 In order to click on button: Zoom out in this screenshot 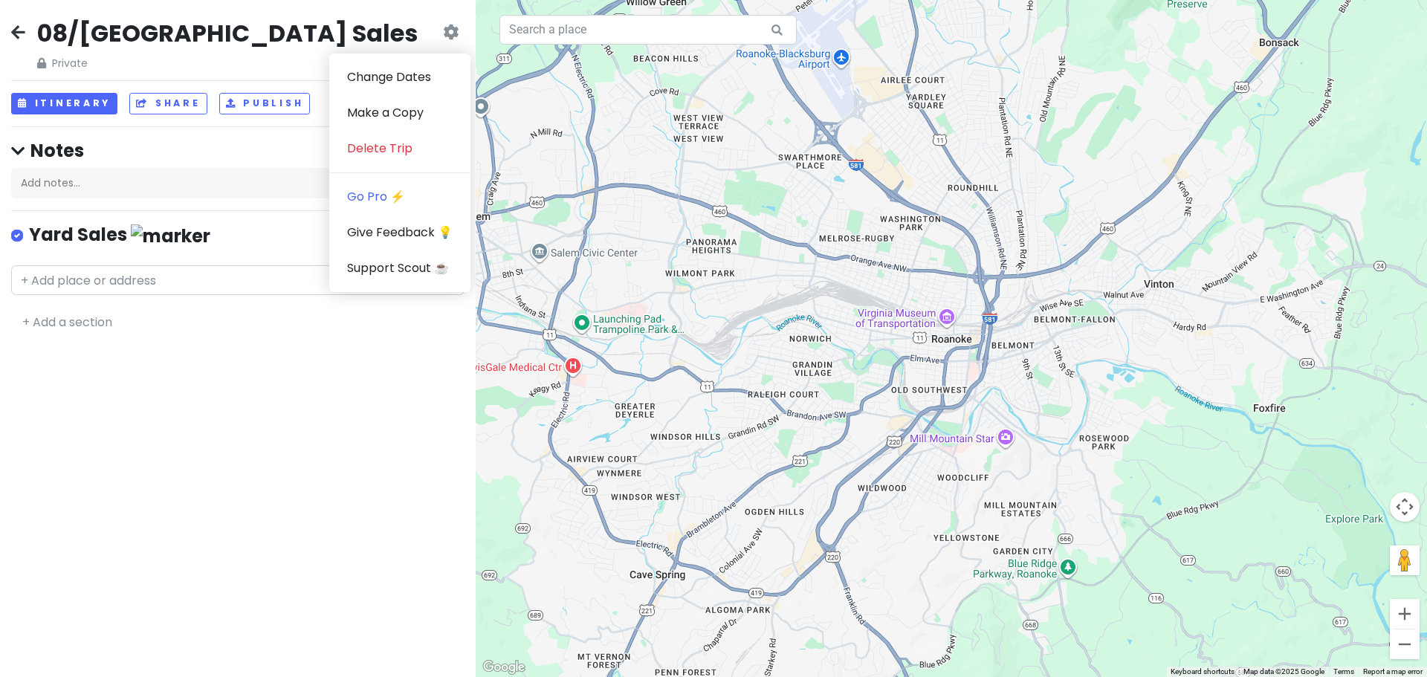, I will do `click(1405, 645)`.